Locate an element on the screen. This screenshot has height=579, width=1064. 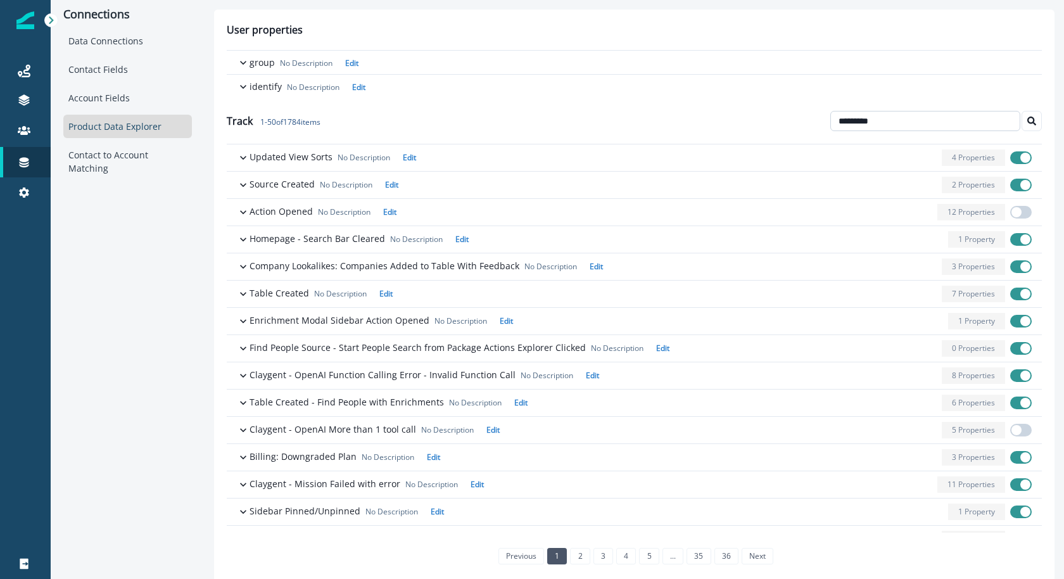
button: Claygent - Mission Failed with errorNo DescriptionEdit11 Properties is located at coordinates (634, 485).